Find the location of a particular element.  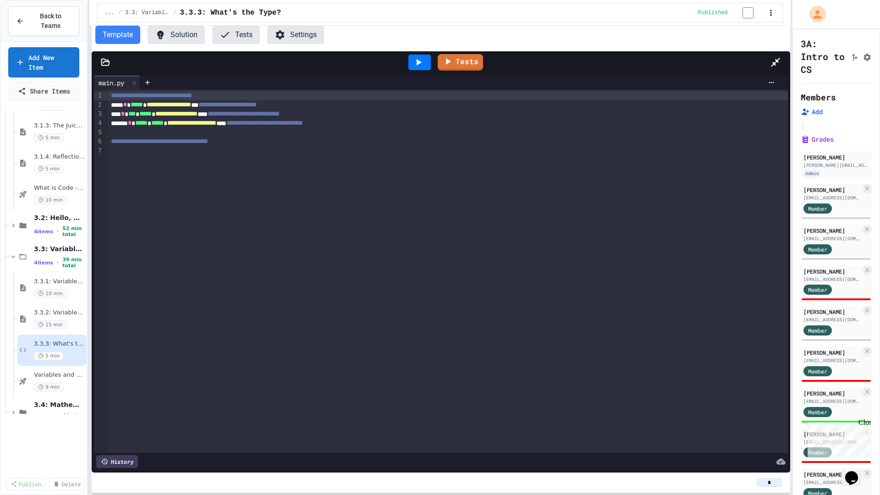

div: Chat with us now!Close is located at coordinates (33, 31).